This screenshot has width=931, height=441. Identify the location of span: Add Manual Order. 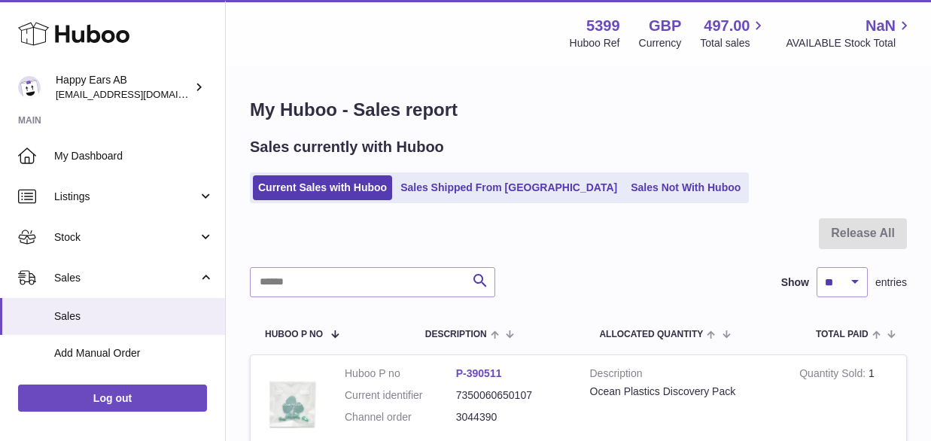
(134, 353).